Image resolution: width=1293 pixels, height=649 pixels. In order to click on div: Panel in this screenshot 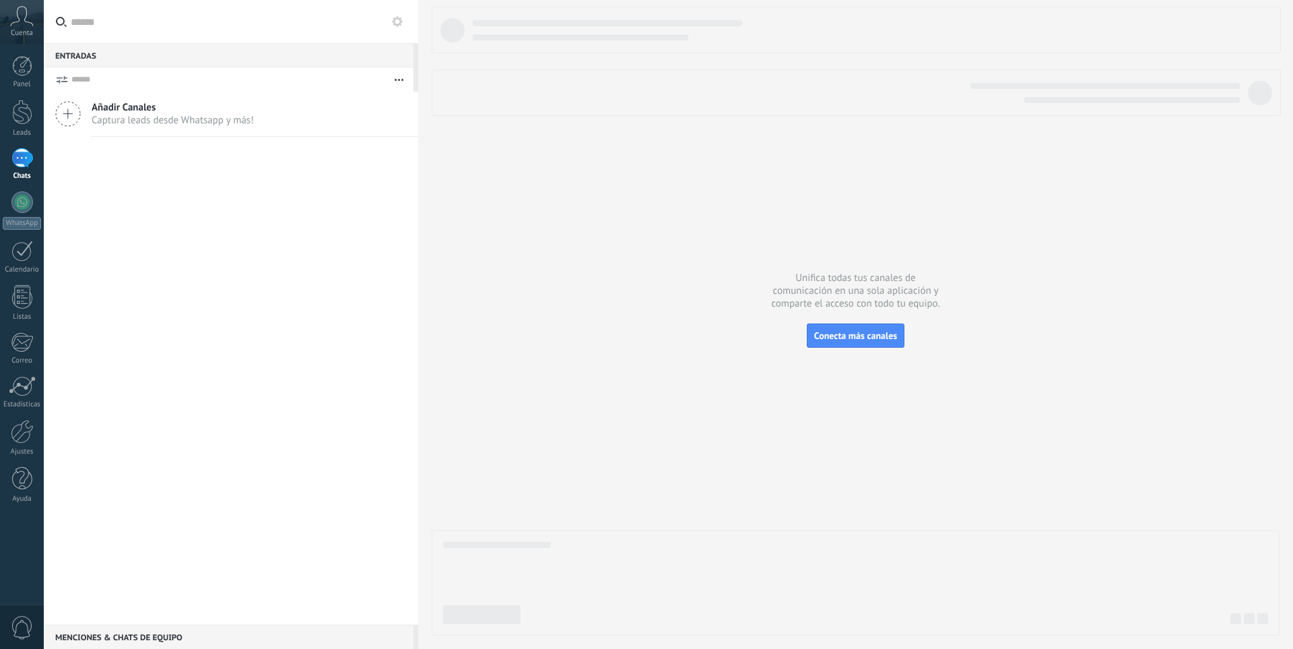, I will do `click(22, 84)`.